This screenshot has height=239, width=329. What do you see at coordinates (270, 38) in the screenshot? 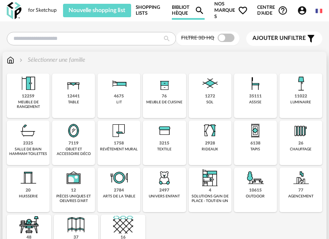
I see `span: Ajouter un` at bounding box center [270, 38].